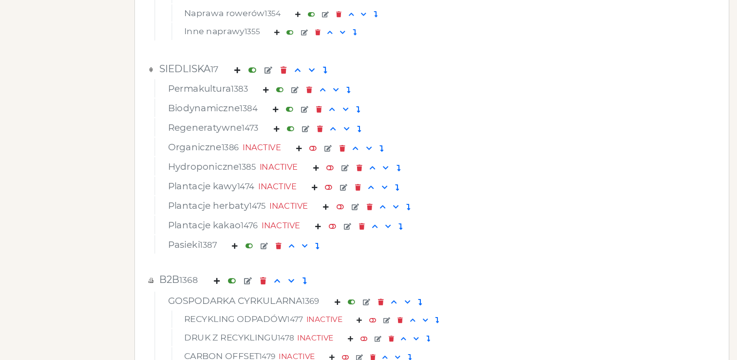 This screenshot has height=360, width=737. What do you see at coordinates (204, 147) in the screenshot?
I see `span: Organiczne` at bounding box center [204, 147].